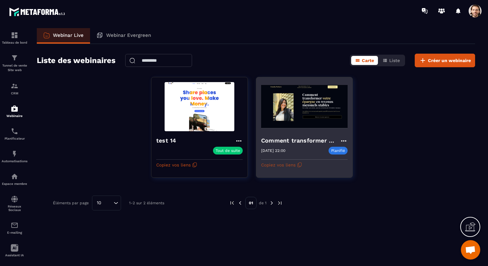 The height and width of the screenshot is (266, 488). I want to click on a: automationsautomationsWebinaire, so click(15, 111).